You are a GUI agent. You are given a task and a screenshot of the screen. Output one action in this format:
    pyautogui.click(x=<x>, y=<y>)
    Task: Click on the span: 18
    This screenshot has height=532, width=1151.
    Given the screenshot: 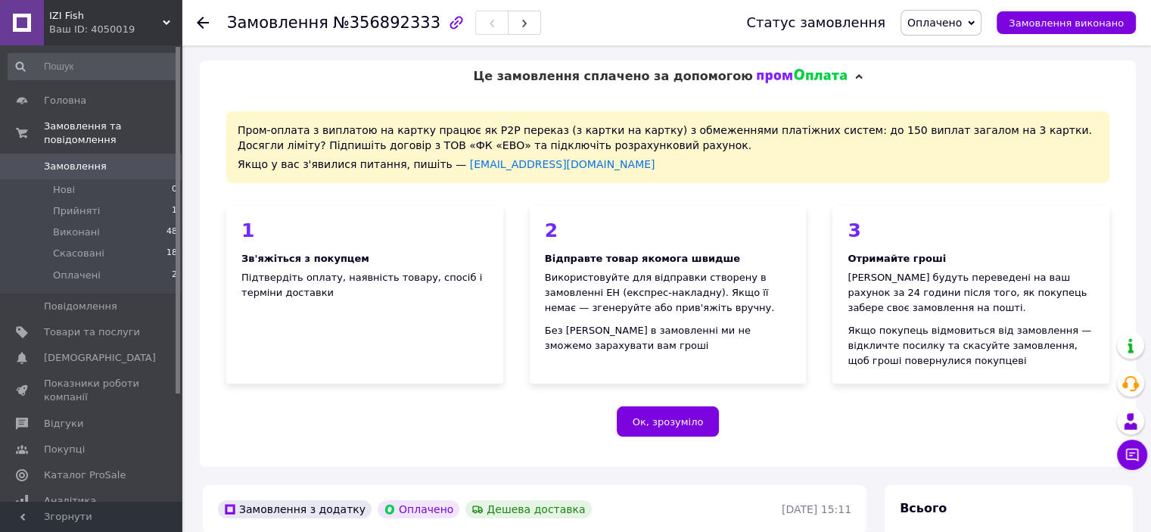 What is the action you would take?
    pyautogui.click(x=172, y=253)
    